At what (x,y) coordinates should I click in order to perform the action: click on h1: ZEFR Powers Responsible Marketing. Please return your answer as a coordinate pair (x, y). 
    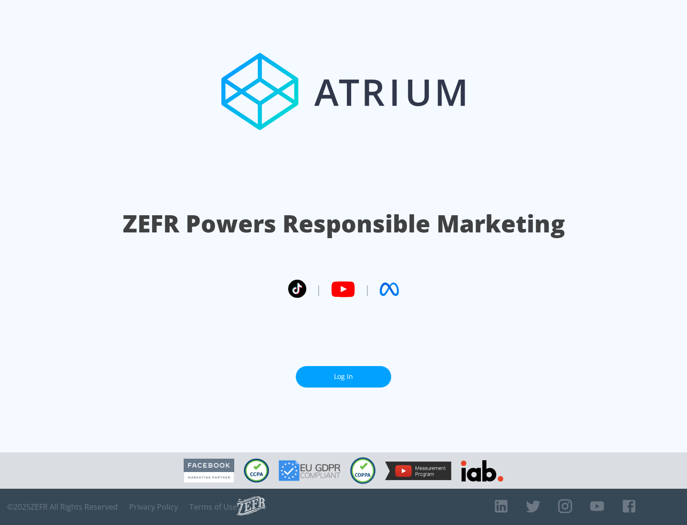
    Looking at the image, I should click on (344, 223).